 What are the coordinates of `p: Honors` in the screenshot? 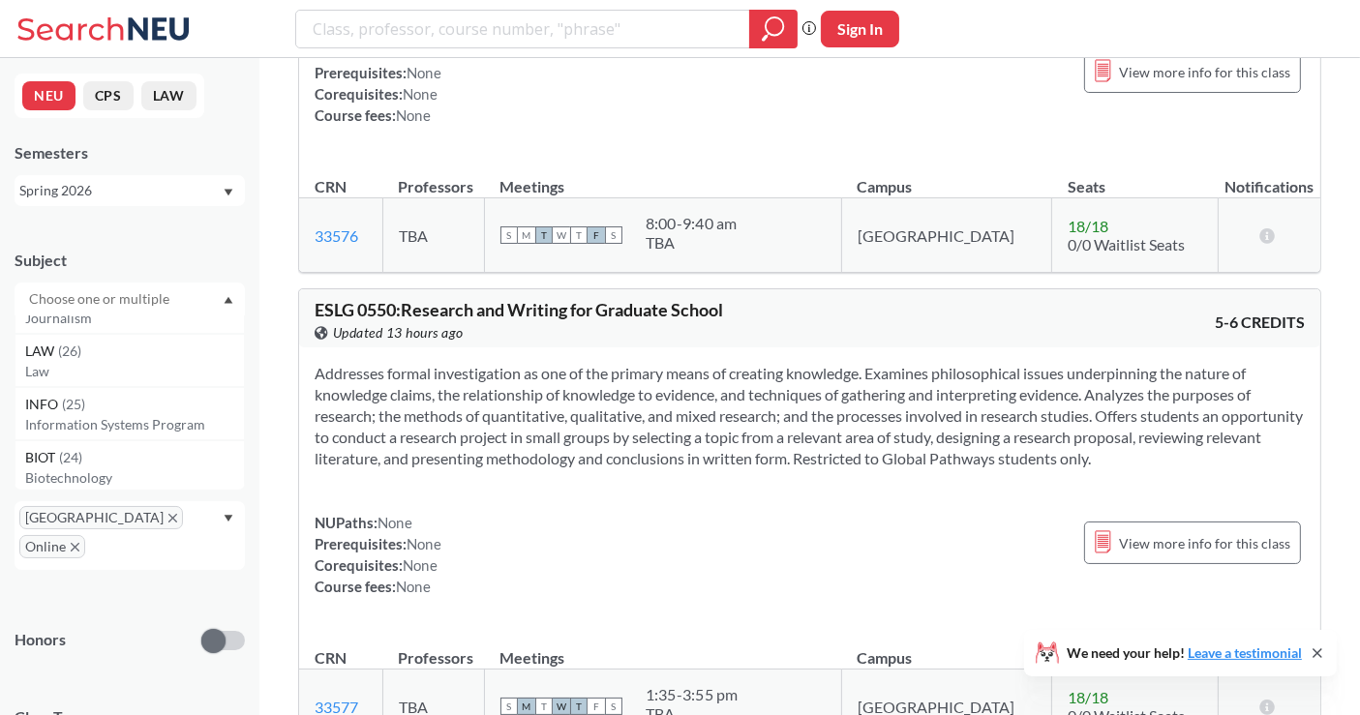 It's located at (40, 640).